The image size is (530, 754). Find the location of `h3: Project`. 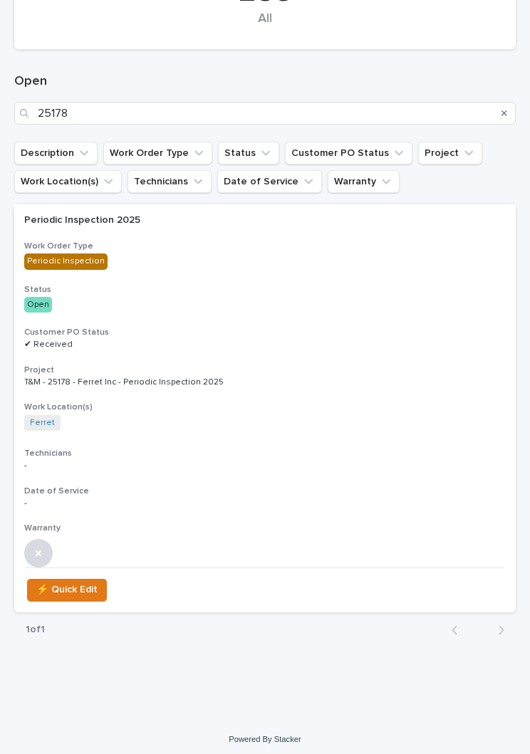

h3: Project is located at coordinates (265, 370).